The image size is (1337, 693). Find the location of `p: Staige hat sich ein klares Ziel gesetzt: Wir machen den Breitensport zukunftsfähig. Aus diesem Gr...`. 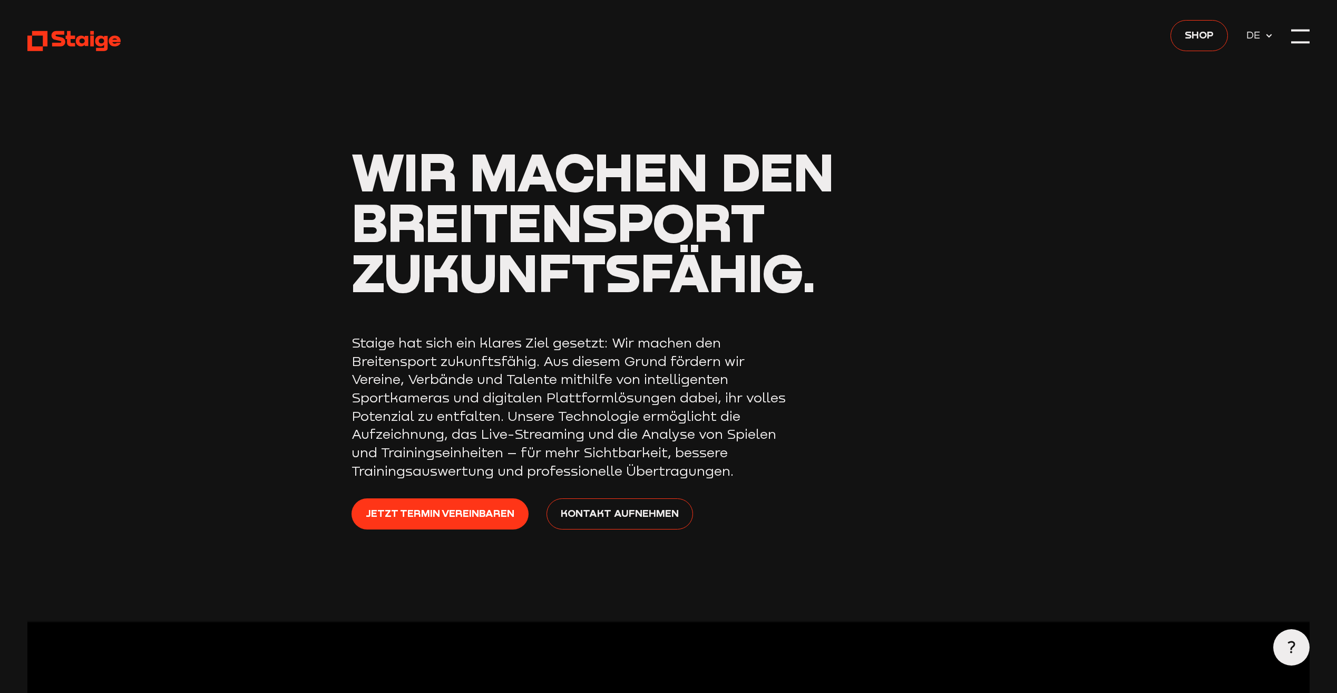

p: Staige hat sich ein klares Ziel gesetzt: Wir machen den Breitensport zukunftsfähig. Aus diesem Gr... is located at coordinates (576, 407).